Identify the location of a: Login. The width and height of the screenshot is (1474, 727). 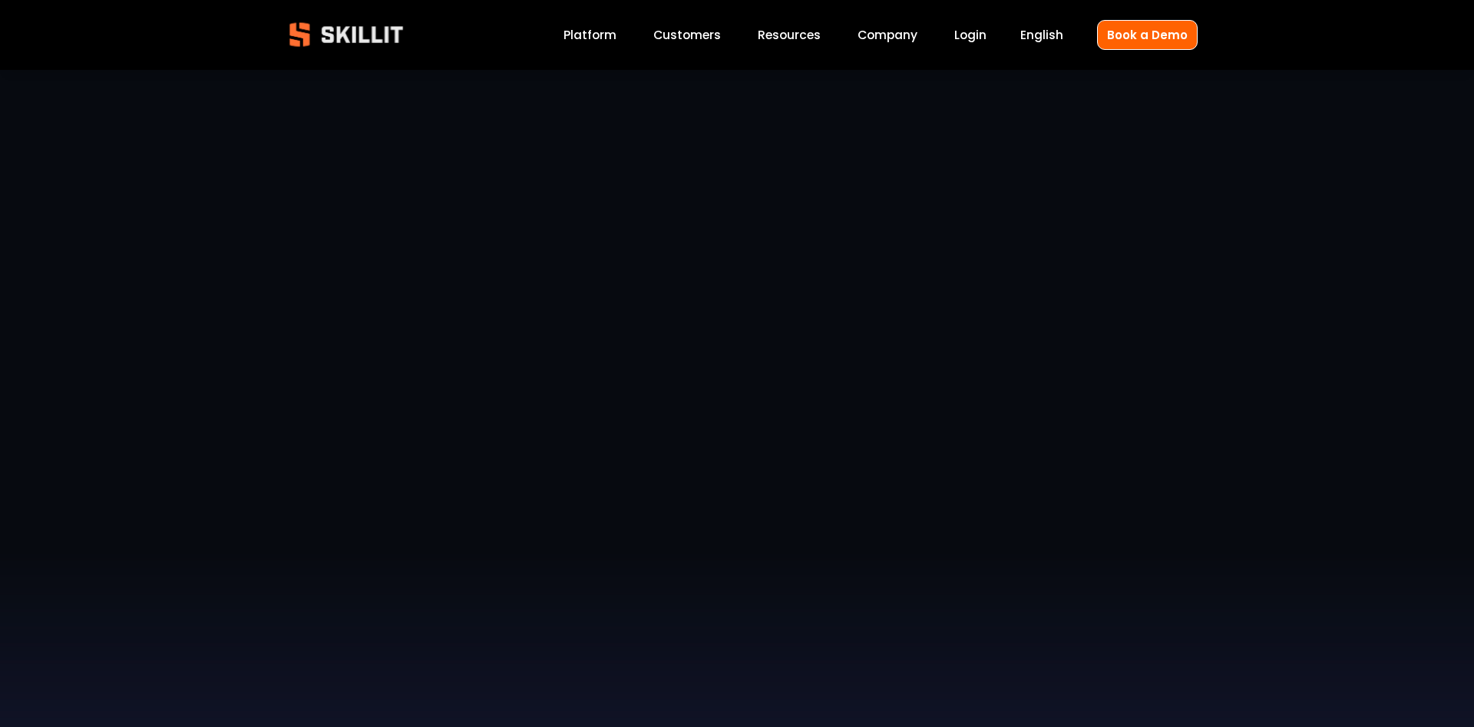
(971, 35).